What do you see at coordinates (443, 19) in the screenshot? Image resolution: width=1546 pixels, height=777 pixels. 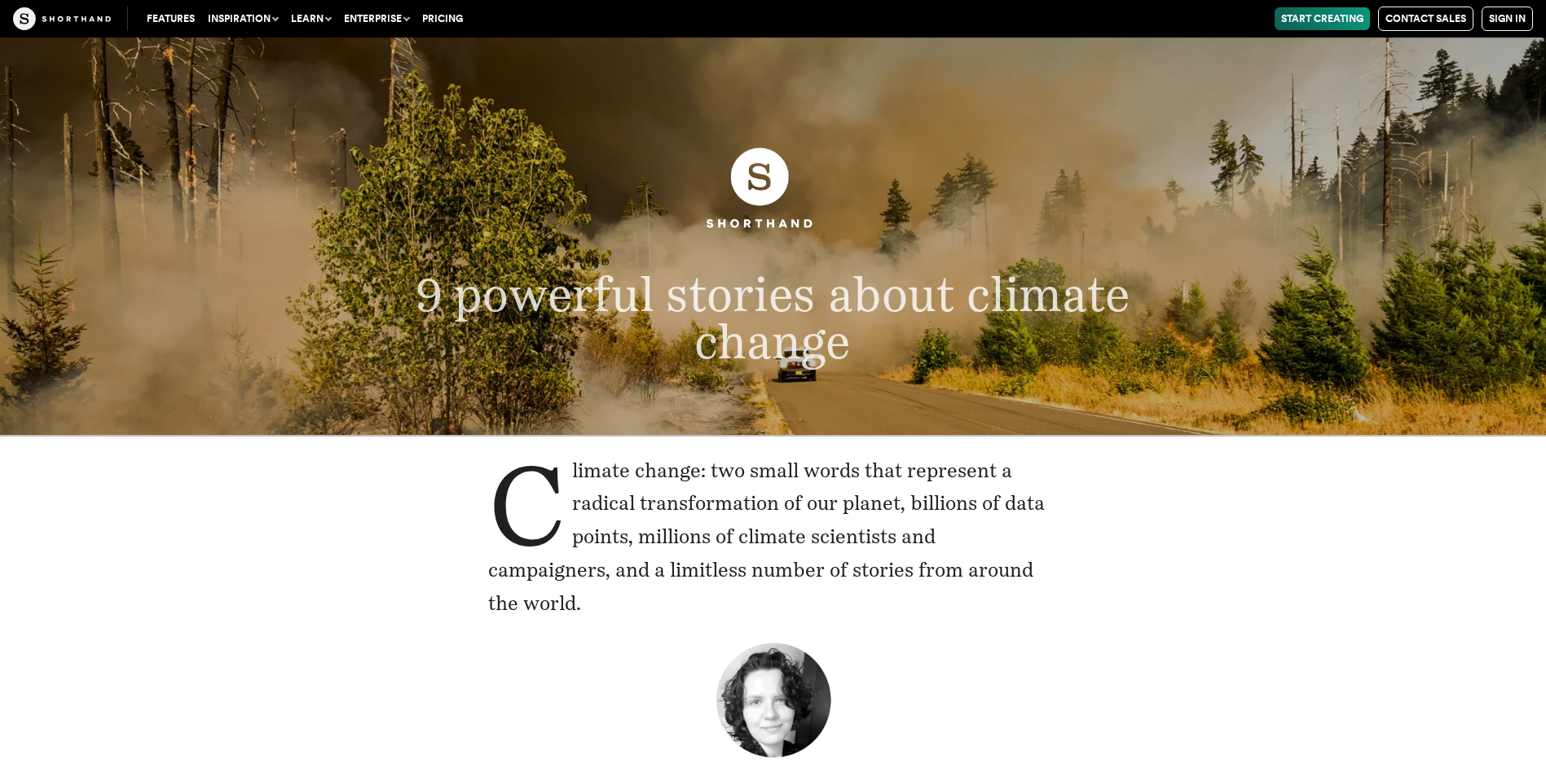 I see `a: Pricing` at bounding box center [443, 19].